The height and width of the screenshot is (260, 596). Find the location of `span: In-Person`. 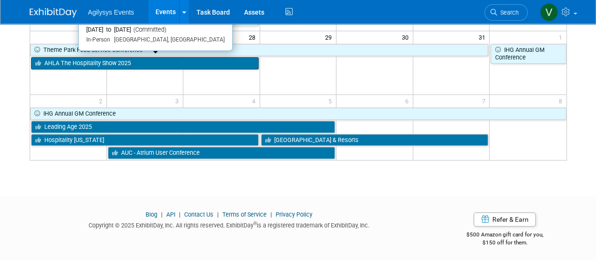

span: In-Person is located at coordinates (98, 40).